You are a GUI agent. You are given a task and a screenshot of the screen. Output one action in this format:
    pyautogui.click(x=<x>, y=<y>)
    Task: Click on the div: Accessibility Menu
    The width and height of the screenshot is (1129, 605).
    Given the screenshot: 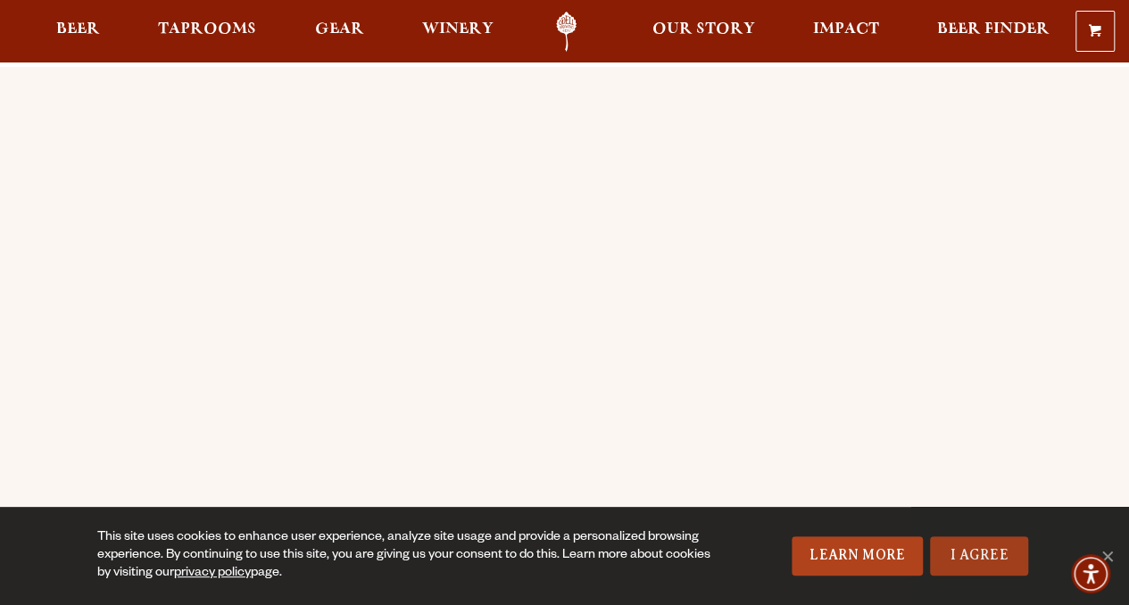 What is the action you would take?
    pyautogui.click(x=1090, y=574)
    